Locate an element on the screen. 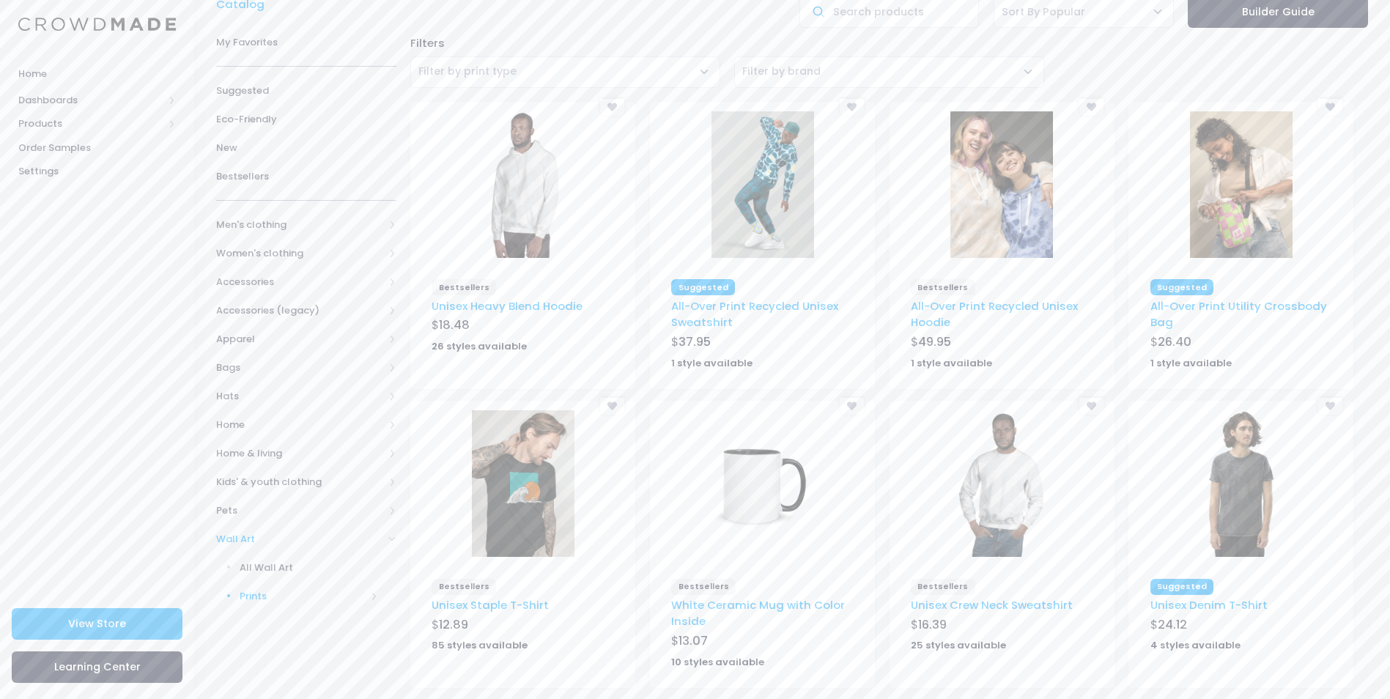 The height and width of the screenshot is (699, 1390). span: 24.12 is located at coordinates (1172, 624).